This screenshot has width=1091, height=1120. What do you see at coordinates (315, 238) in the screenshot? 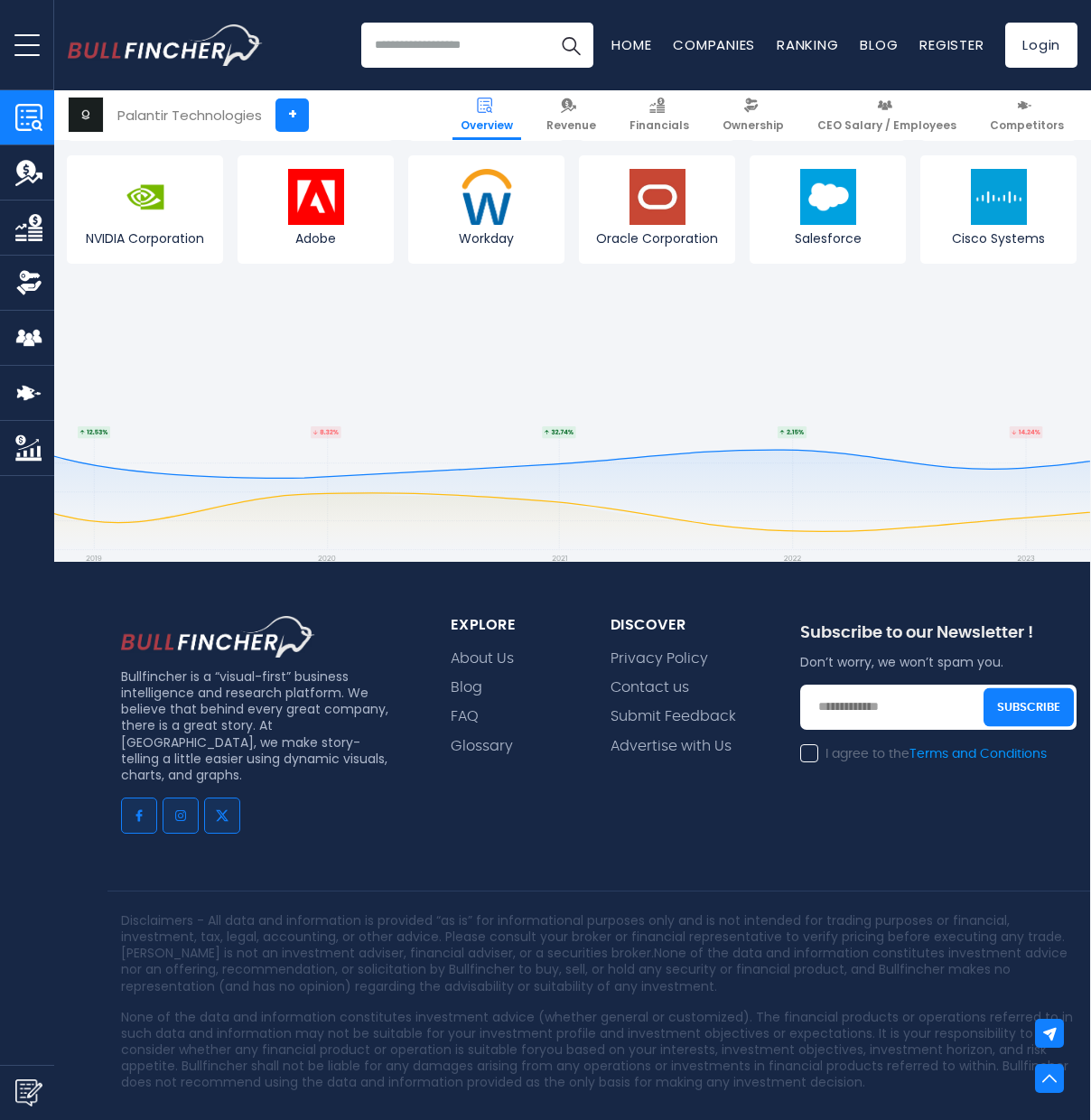
I see `span: Adobe` at bounding box center [315, 238].